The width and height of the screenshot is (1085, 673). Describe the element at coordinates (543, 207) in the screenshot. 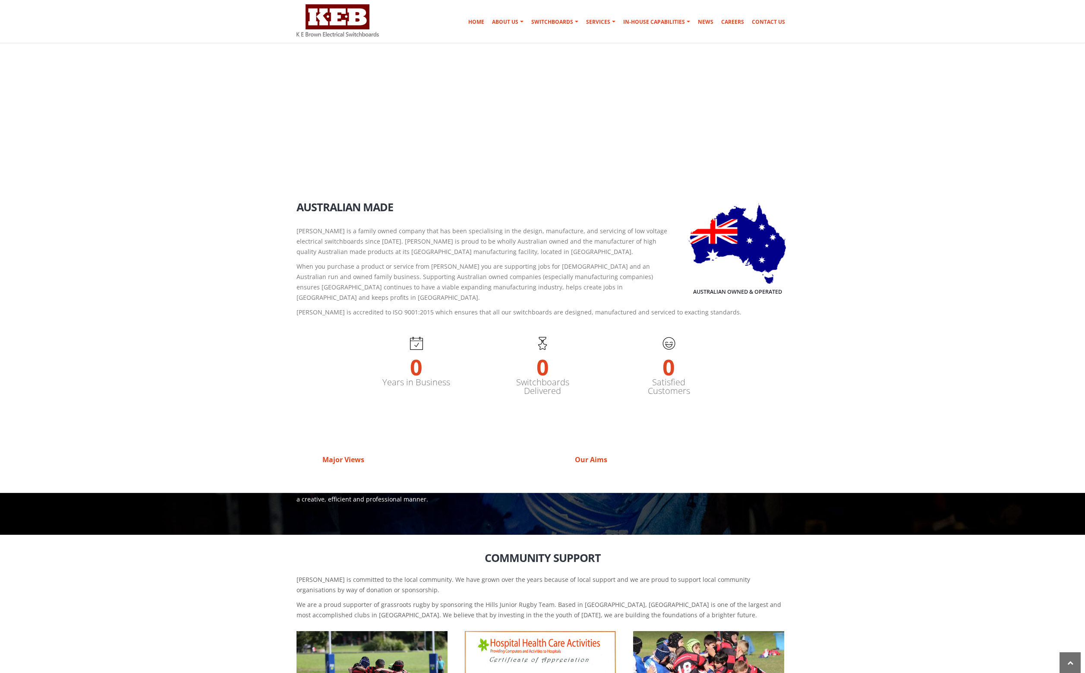

I see `h2: Australian Made` at that location.